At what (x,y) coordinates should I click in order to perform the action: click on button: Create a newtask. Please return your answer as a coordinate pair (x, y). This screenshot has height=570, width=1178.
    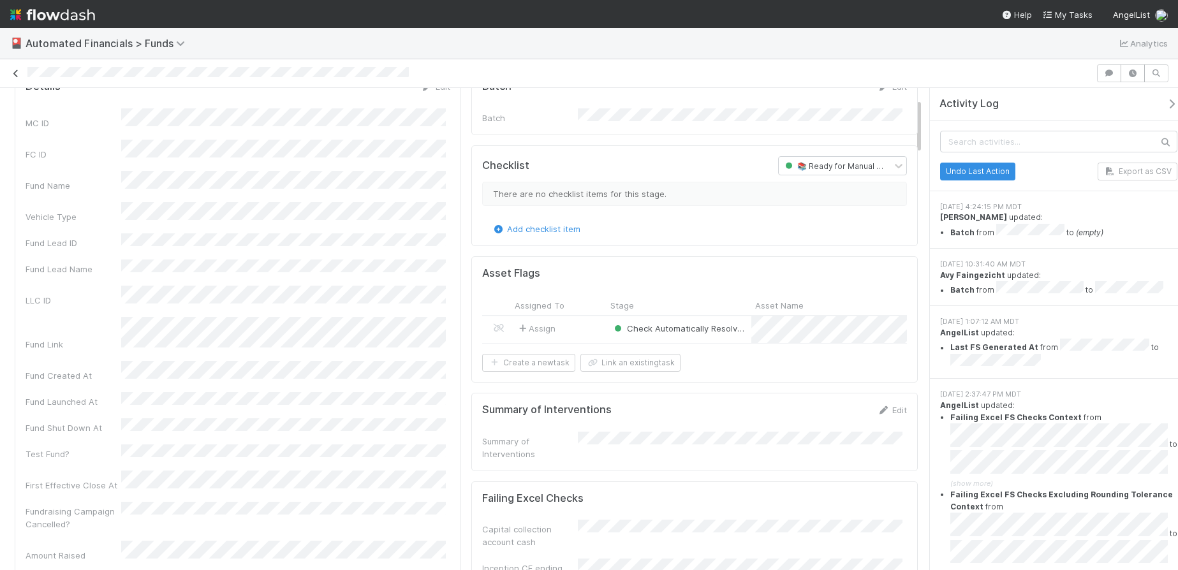
    Looking at the image, I should click on (529, 363).